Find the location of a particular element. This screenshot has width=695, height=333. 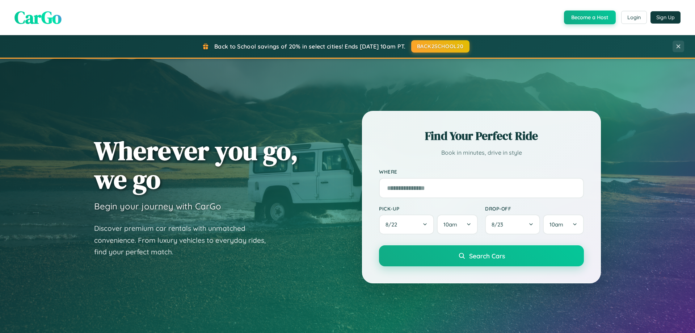

label: Drop-off is located at coordinates (534, 208).